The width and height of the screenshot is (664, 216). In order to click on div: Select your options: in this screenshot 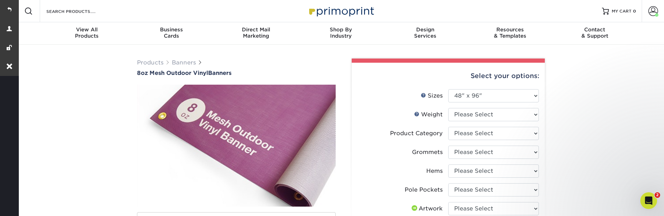, I will do `click(448, 76)`.